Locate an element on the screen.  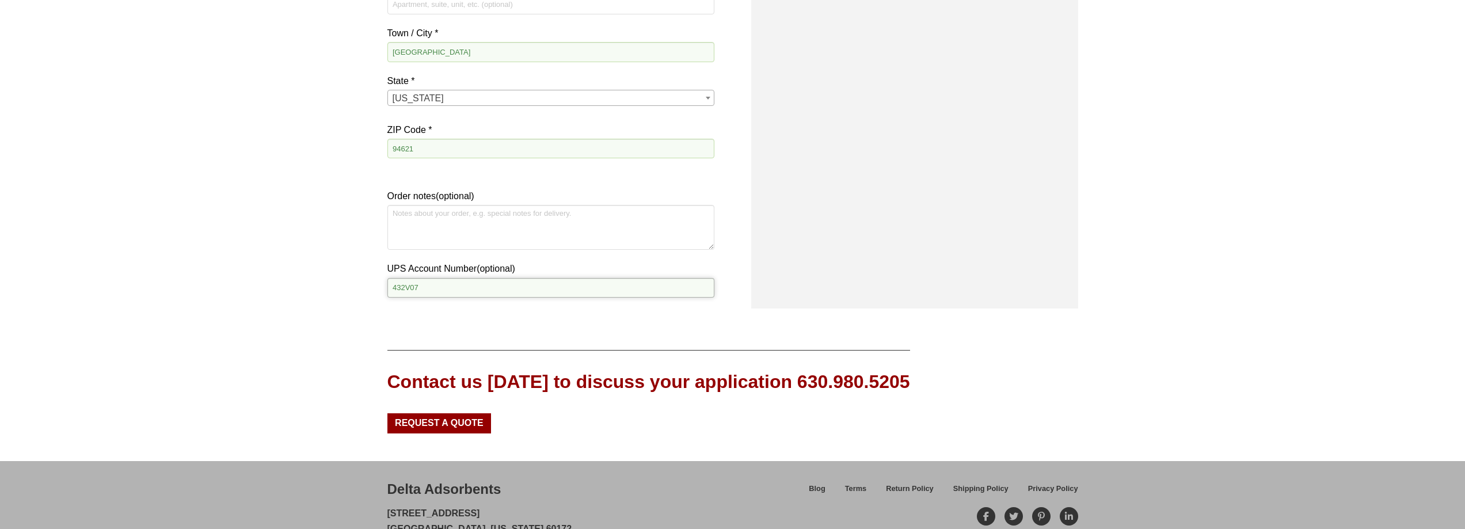
span: California is located at coordinates (551, 98).